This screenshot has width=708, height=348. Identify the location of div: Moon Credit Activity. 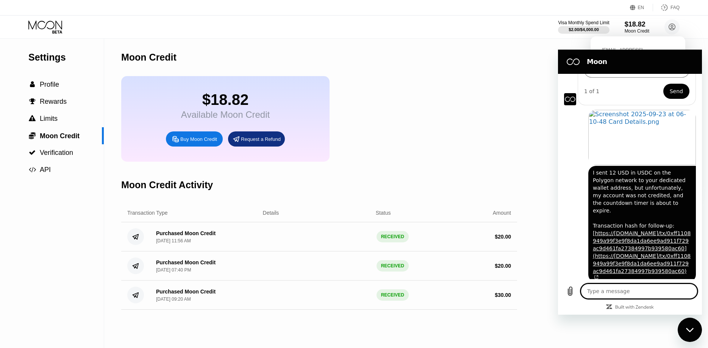
(167, 185).